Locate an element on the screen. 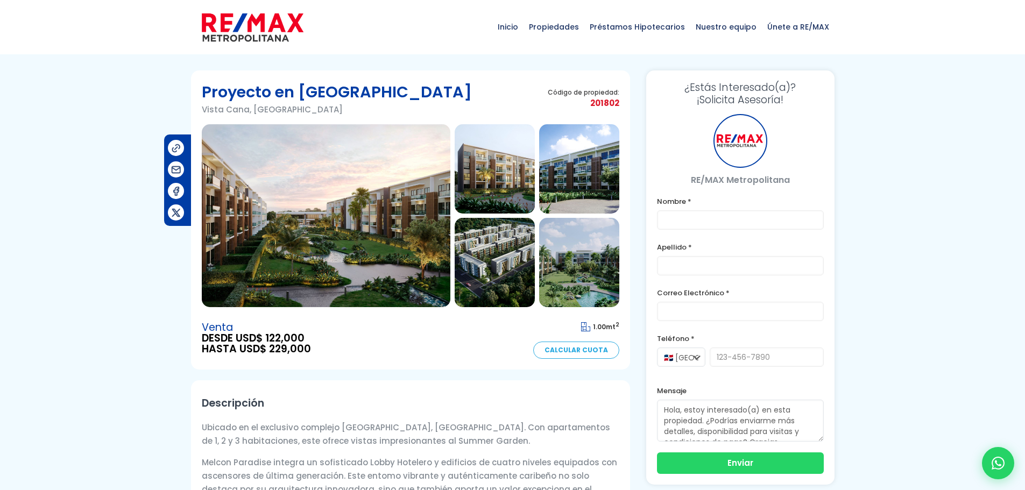 The height and width of the screenshot is (490, 1025). label: Teléfono * is located at coordinates (741, 339).